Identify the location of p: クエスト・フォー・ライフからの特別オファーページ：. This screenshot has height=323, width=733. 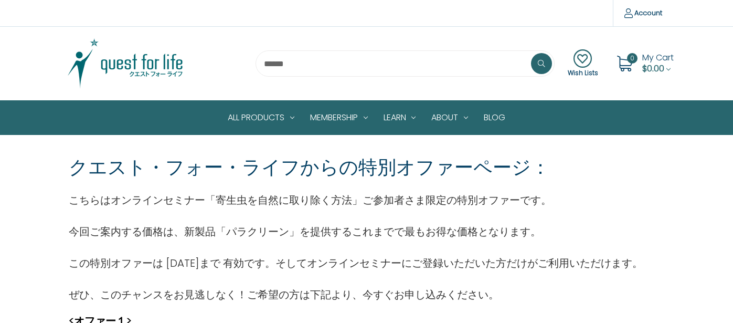
(309, 167).